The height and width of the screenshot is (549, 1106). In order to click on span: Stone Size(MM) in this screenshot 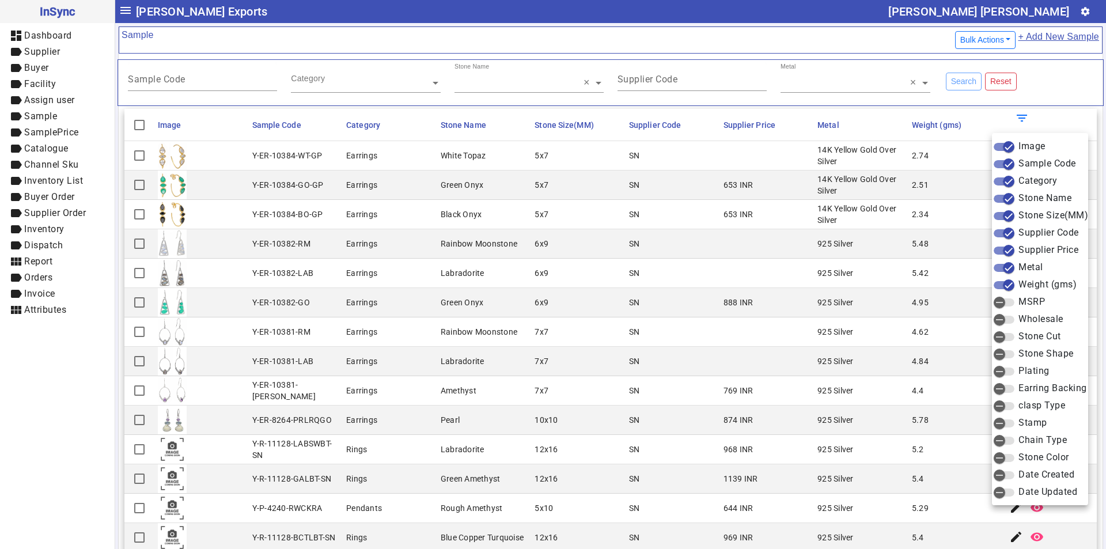, I will do `click(1040, 215)`.